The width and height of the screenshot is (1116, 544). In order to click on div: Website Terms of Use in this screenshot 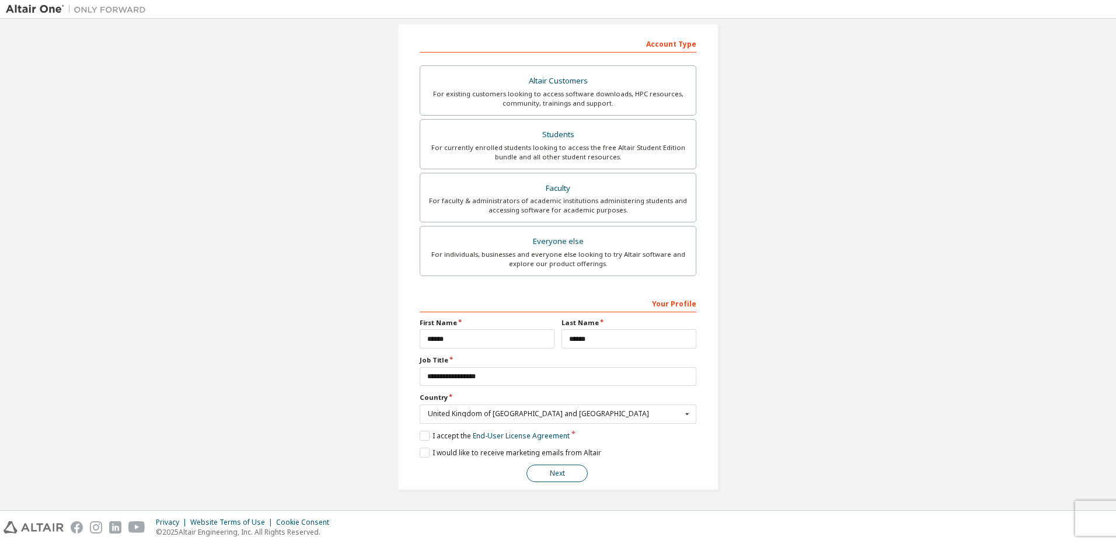, I will do `click(233, 523)`.